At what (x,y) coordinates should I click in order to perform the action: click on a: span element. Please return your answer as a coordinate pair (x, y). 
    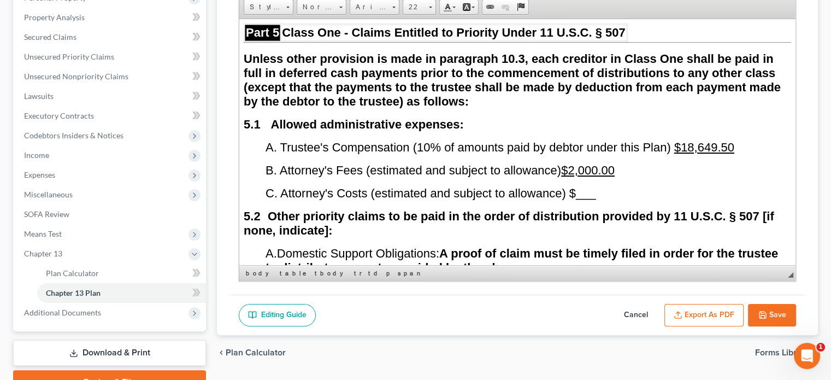
    Looking at the image, I should click on (410, 273).